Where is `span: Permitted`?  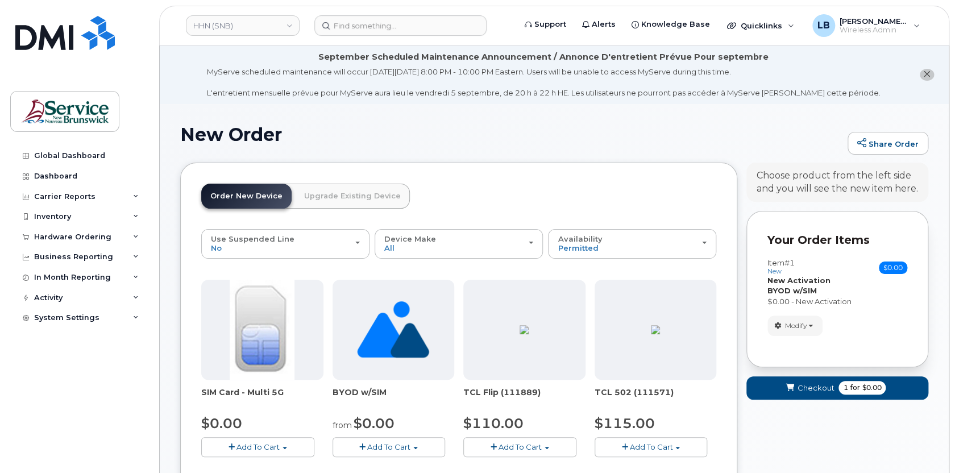 span: Permitted is located at coordinates (578, 248).